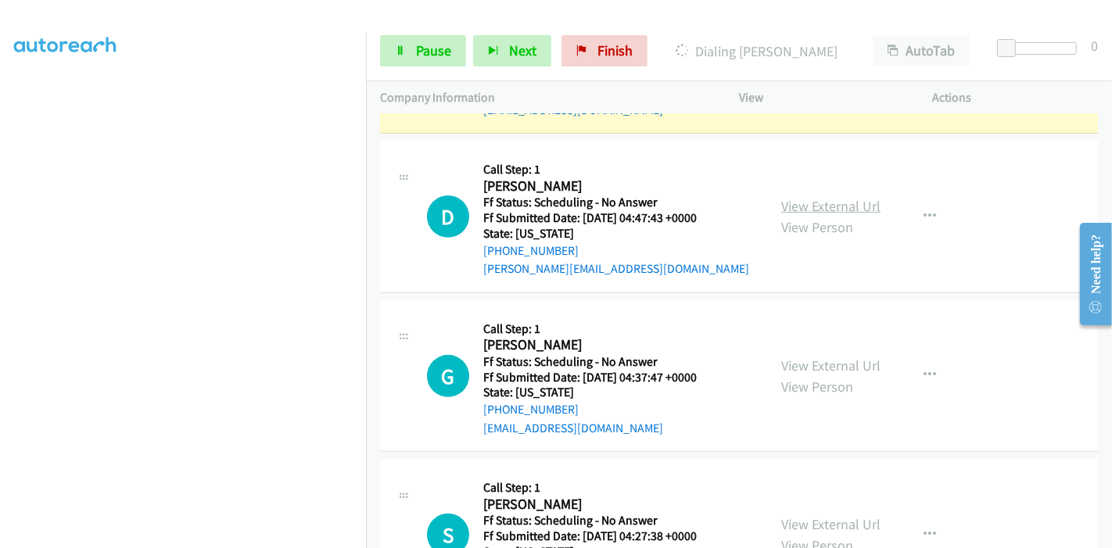  What do you see at coordinates (614, 50) in the screenshot?
I see `span: Finish` at bounding box center [614, 50].